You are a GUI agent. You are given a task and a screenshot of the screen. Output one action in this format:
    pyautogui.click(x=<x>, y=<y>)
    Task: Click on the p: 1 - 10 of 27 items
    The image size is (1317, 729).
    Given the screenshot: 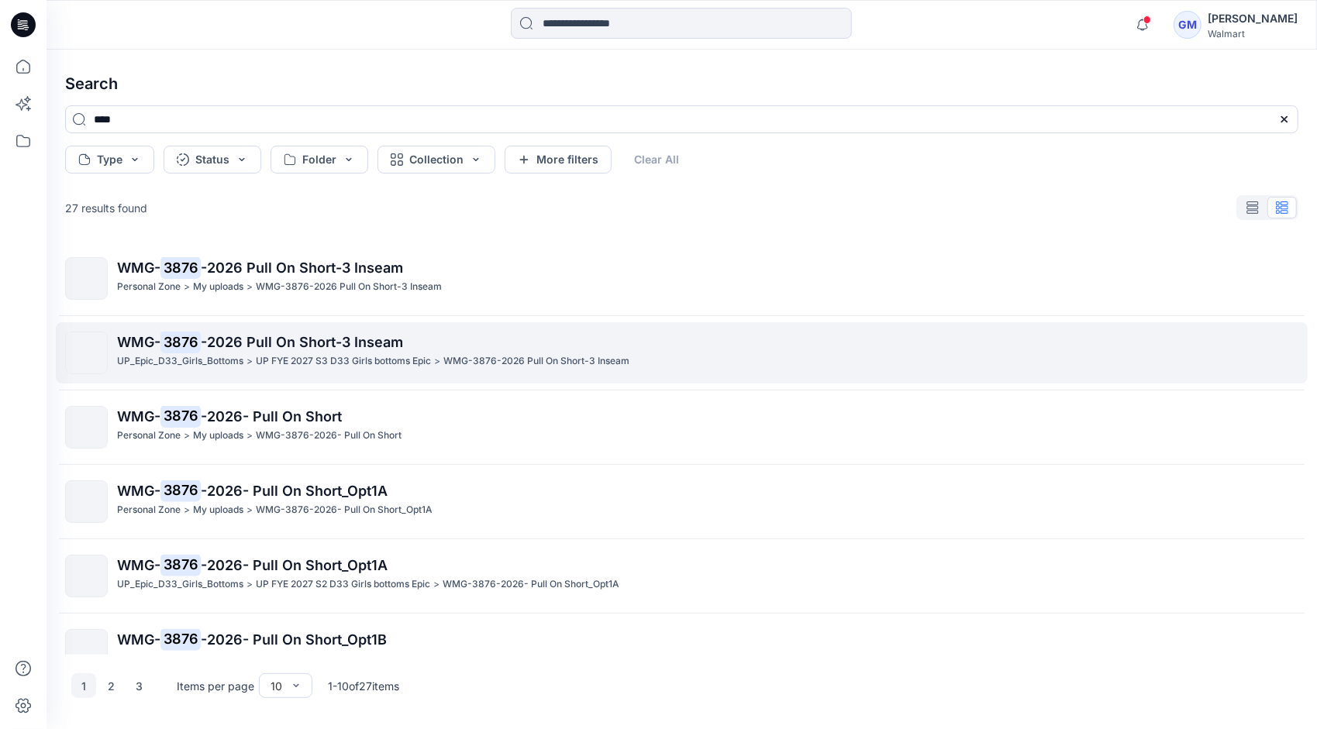 What is the action you would take?
    pyautogui.click(x=364, y=686)
    